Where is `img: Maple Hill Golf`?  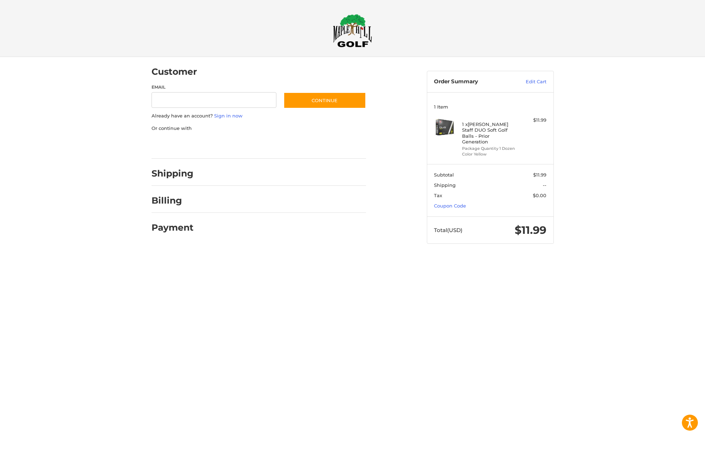 img: Maple Hill Golf is located at coordinates (353, 31).